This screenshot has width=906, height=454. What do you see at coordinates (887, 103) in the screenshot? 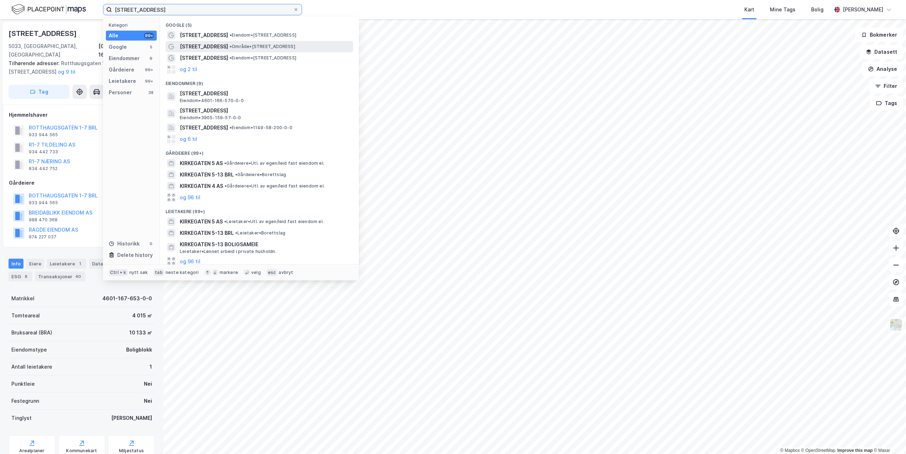
I see `button: Tags` at bounding box center [887, 103].